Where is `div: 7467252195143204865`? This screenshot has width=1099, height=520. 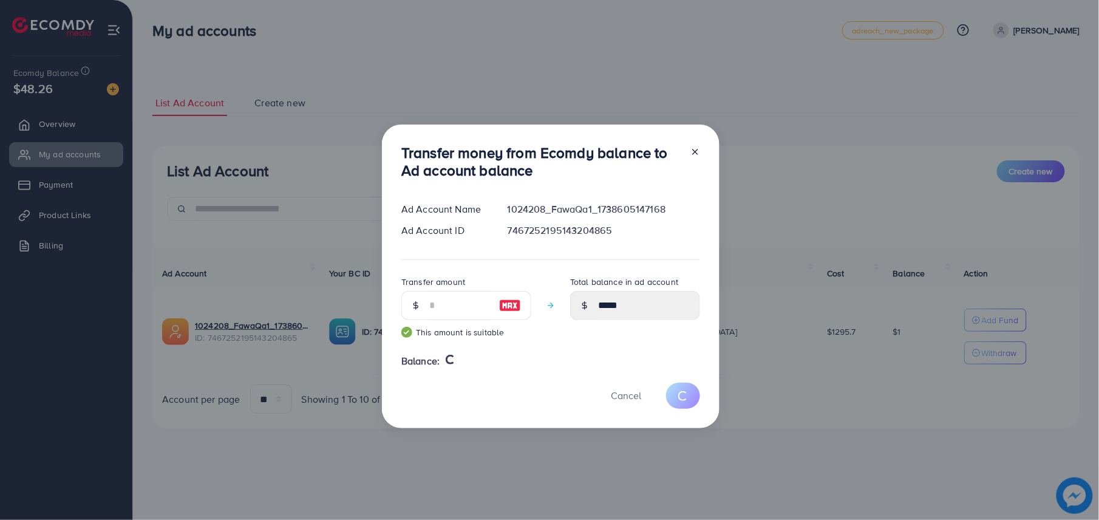 div: 7467252195143204865 is located at coordinates (604, 230).